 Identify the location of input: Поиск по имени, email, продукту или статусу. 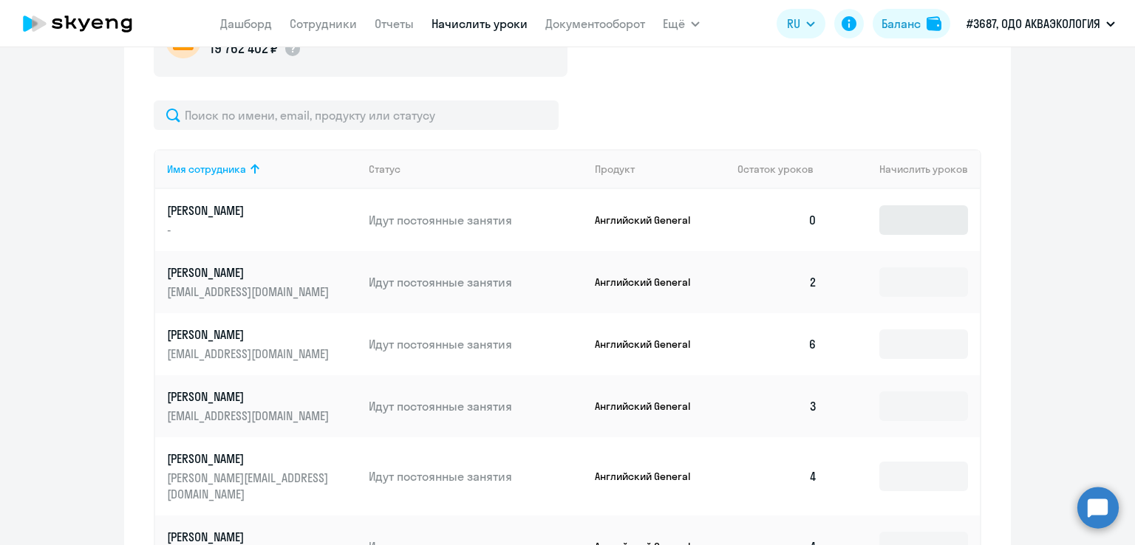
(356, 115).